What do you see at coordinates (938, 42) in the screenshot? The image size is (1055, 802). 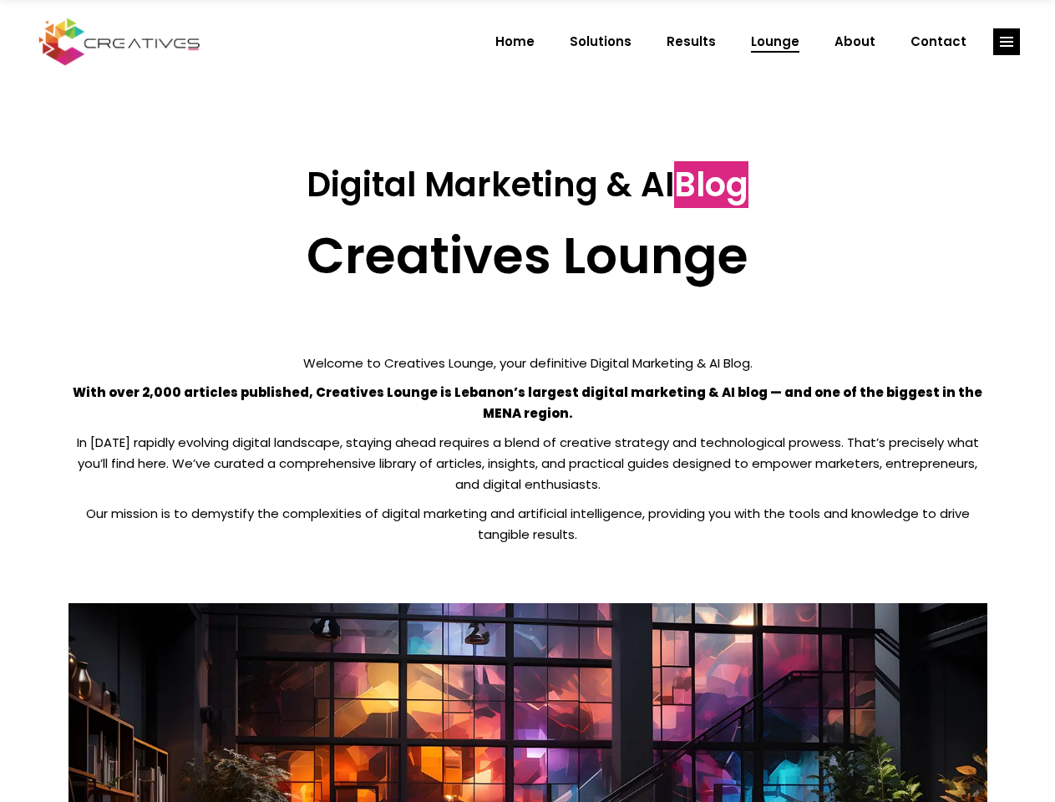 I see `a: Contact` at bounding box center [938, 42].